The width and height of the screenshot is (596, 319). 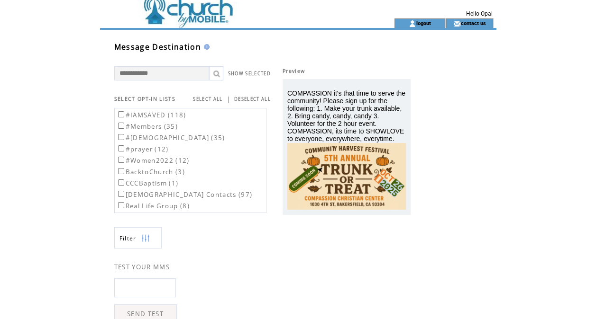 I want to click on input: BacktoChurch (3), so click(x=121, y=171).